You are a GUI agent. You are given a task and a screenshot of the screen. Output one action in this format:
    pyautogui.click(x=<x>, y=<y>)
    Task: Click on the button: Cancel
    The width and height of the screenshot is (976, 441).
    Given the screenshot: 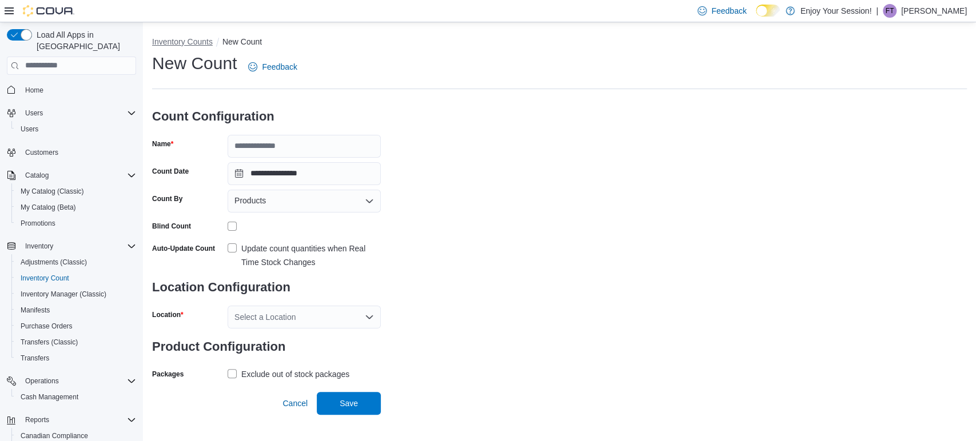 What is the action you would take?
    pyautogui.click(x=295, y=404)
    